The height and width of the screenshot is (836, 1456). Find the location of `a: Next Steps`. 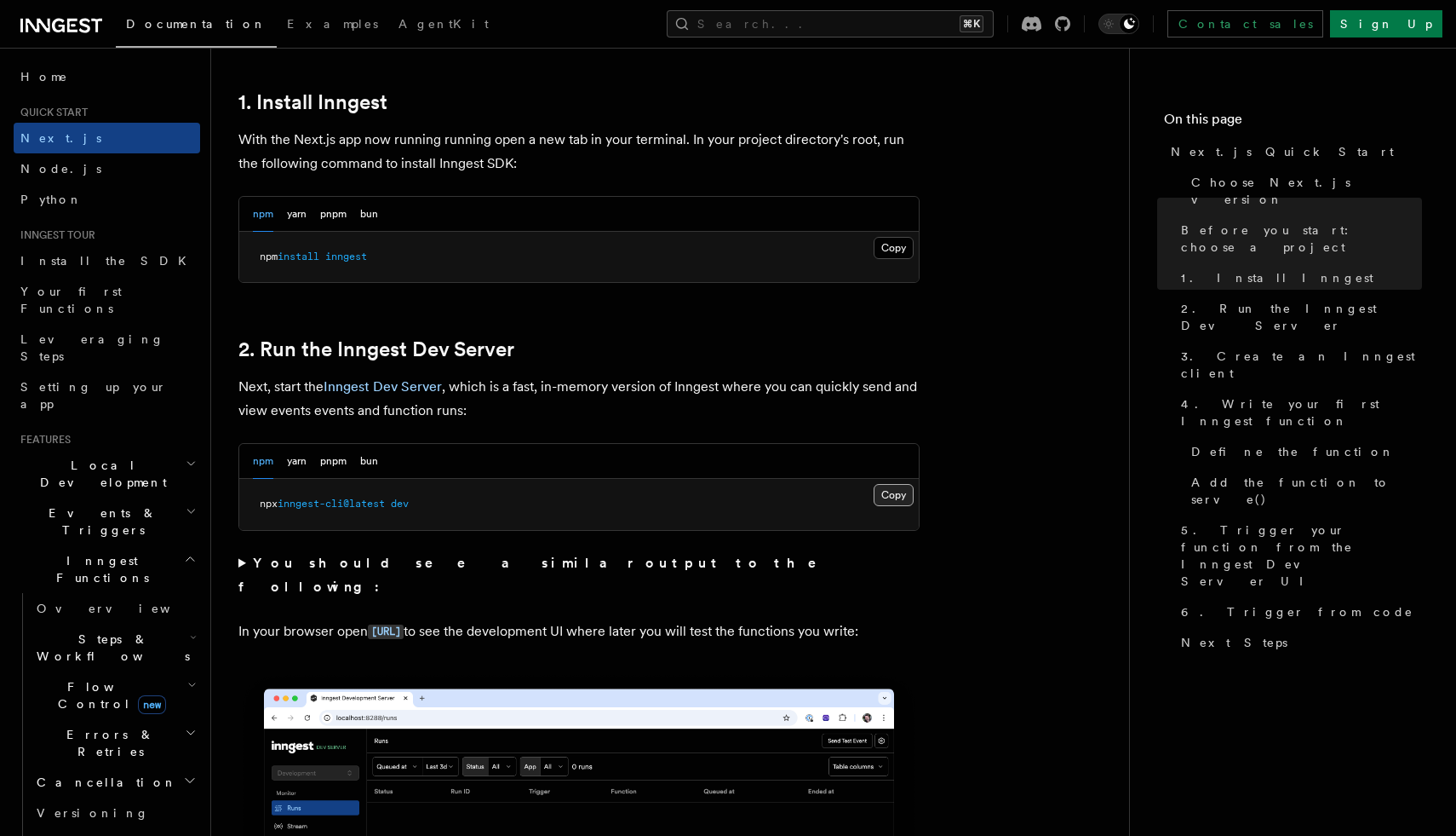

a: Next Steps is located at coordinates (1298, 642).